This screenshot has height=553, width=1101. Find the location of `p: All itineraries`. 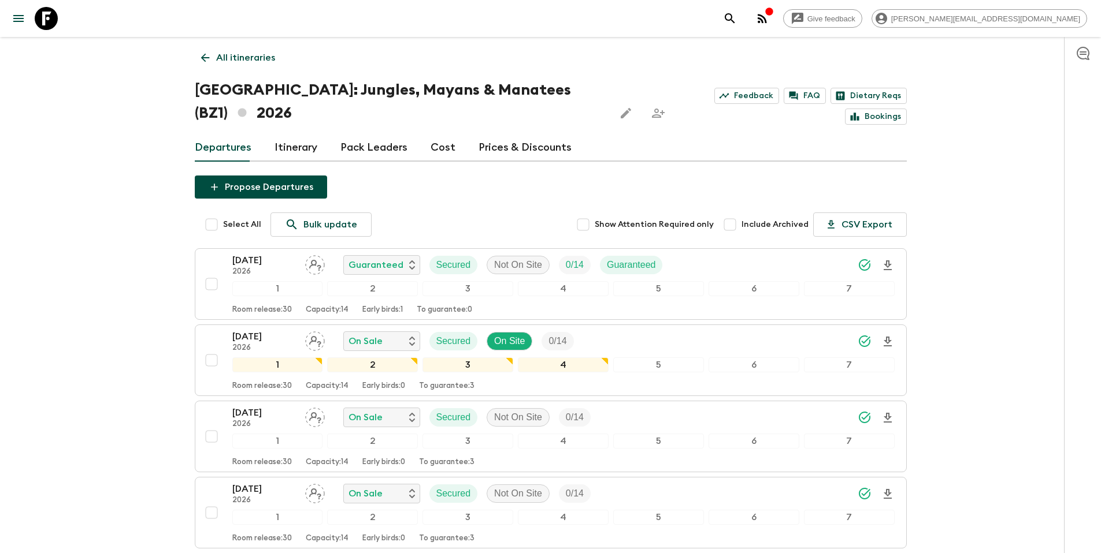

p: All itineraries is located at coordinates (246, 58).